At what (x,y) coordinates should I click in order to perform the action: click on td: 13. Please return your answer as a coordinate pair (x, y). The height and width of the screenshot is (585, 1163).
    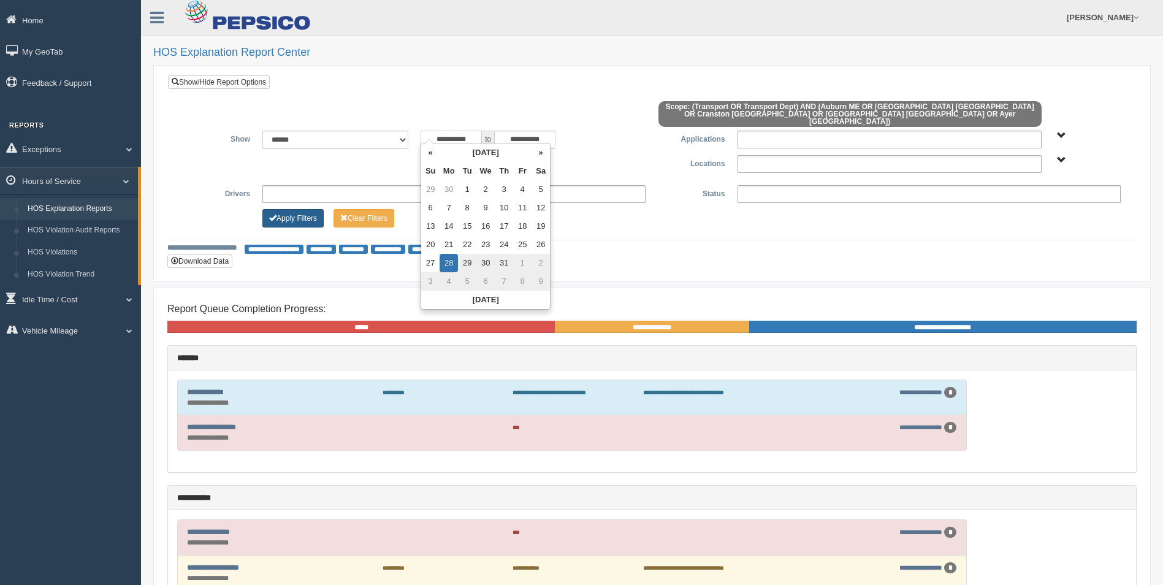
    Looking at the image, I should click on (430, 226).